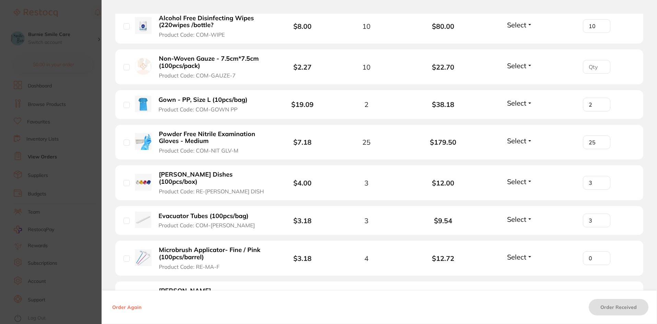 This screenshot has width=657, height=324. What do you see at coordinates (366, 104) in the screenshot?
I see `span: 2` at bounding box center [366, 104].